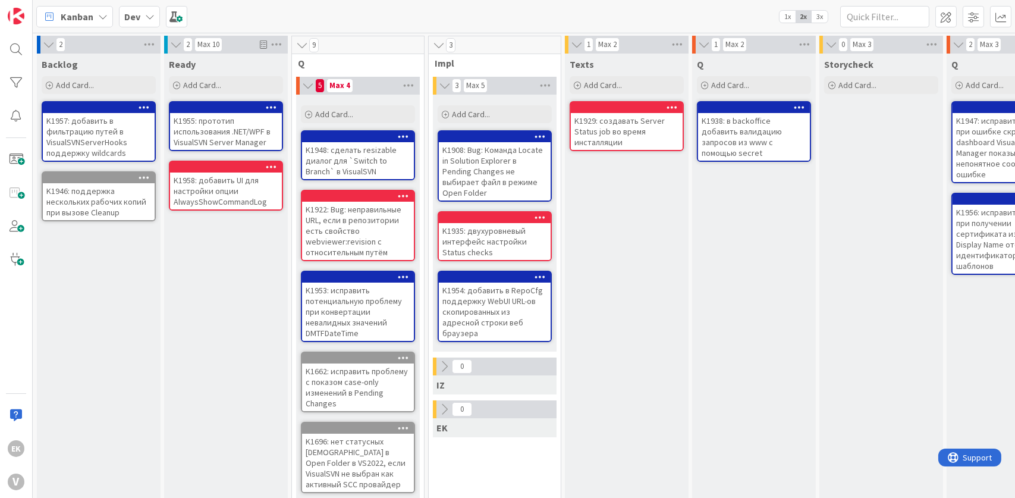 This screenshot has width=1015, height=498. What do you see at coordinates (475, 86) in the screenshot?
I see `div: Max 5` at bounding box center [475, 86].